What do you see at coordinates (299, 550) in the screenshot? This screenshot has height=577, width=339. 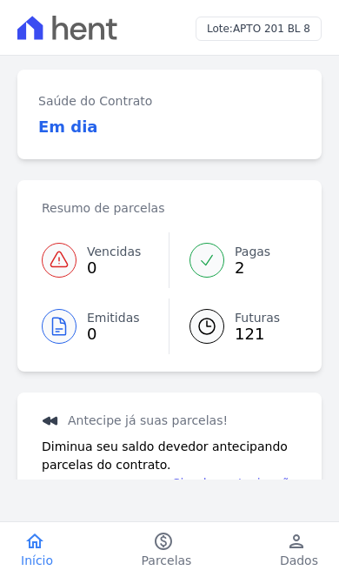 I see `a: personDados` at bounding box center [299, 550].